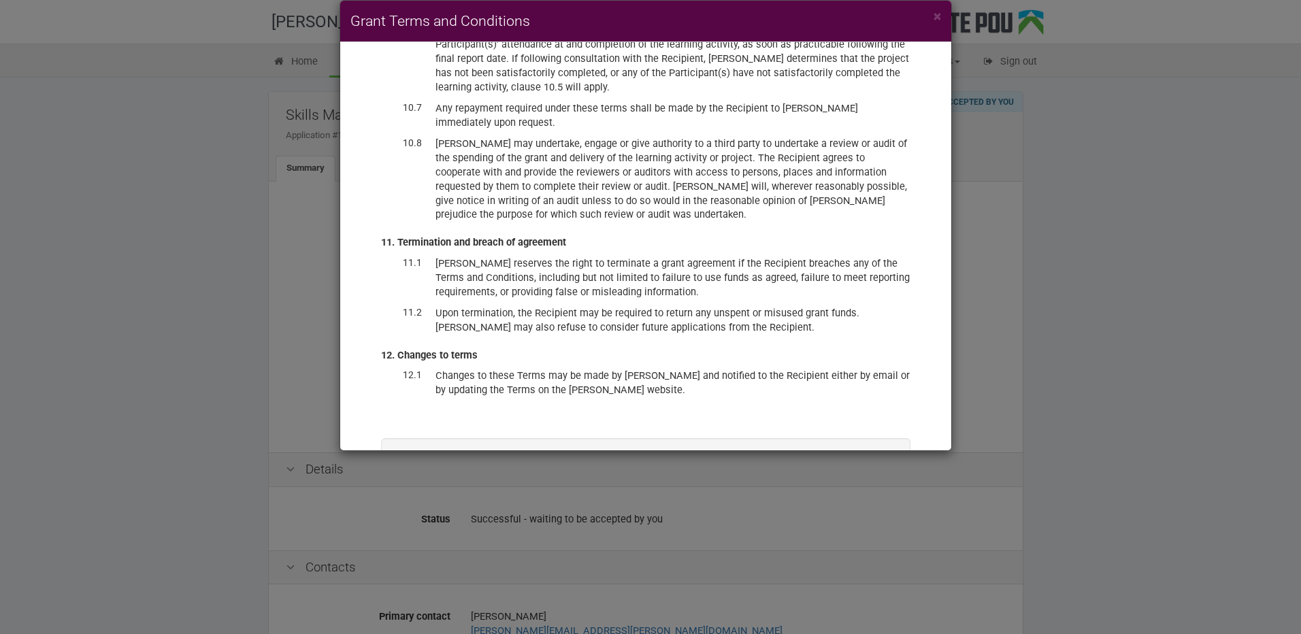 Image resolution: width=1301 pixels, height=634 pixels. Describe the element at coordinates (646, 21) in the screenshot. I see `h4: Grant Terms and Conditions` at that location.